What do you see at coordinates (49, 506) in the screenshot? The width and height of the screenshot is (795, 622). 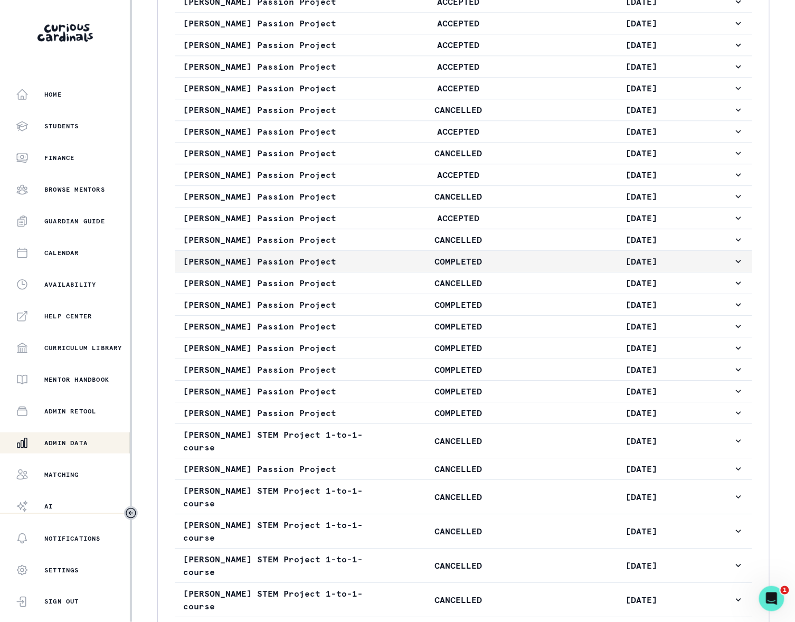 I see `p: AI` at bounding box center [49, 506].